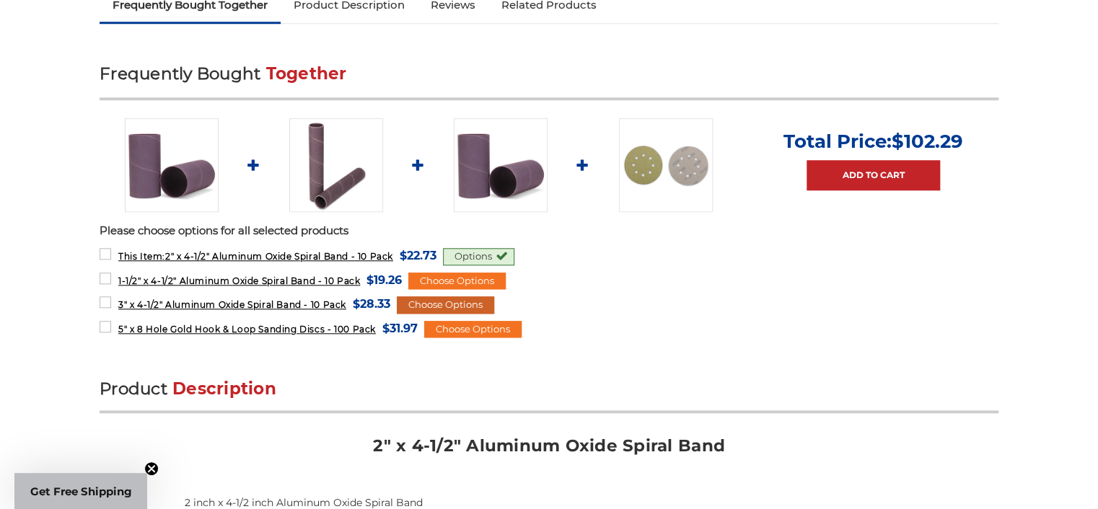 The height and width of the screenshot is (509, 1098). What do you see at coordinates (81, 491) in the screenshot?
I see `span: Get Free Shipping` at bounding box center [81, 491].